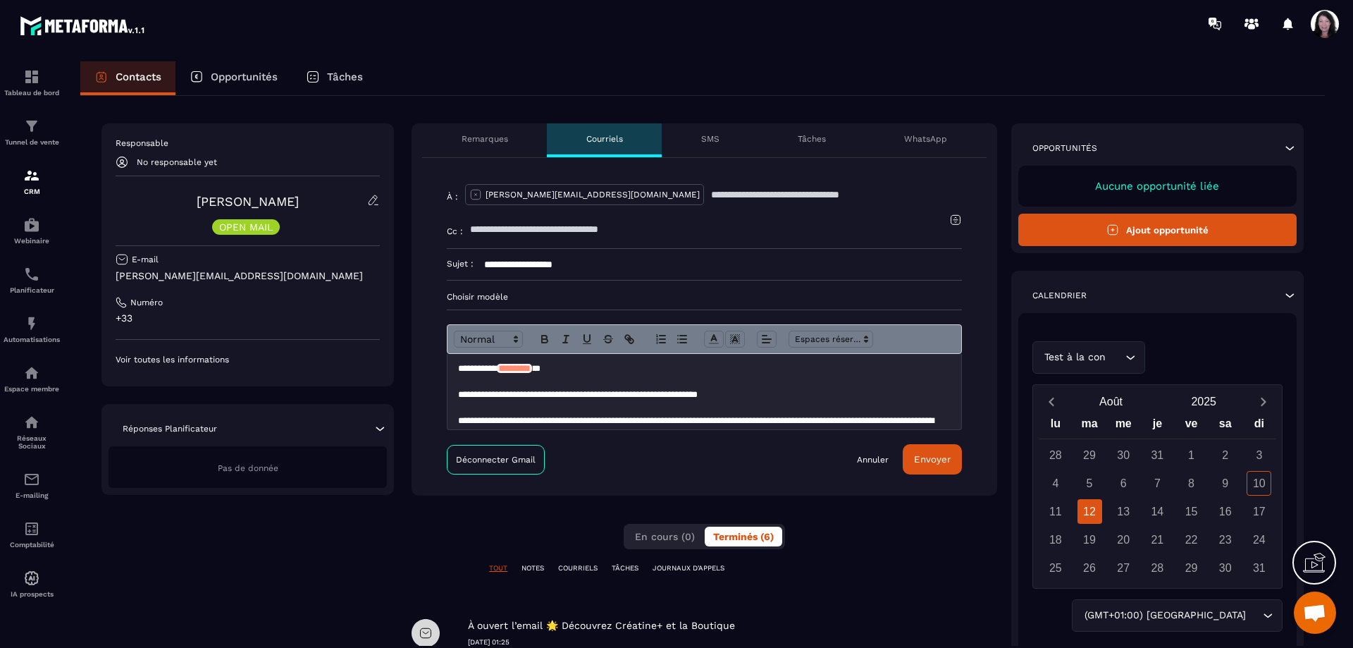 The image size is (1353, 648). Describe the element at coordinates (1124, 511) in the screenshot. I see `div: 13` at that location.